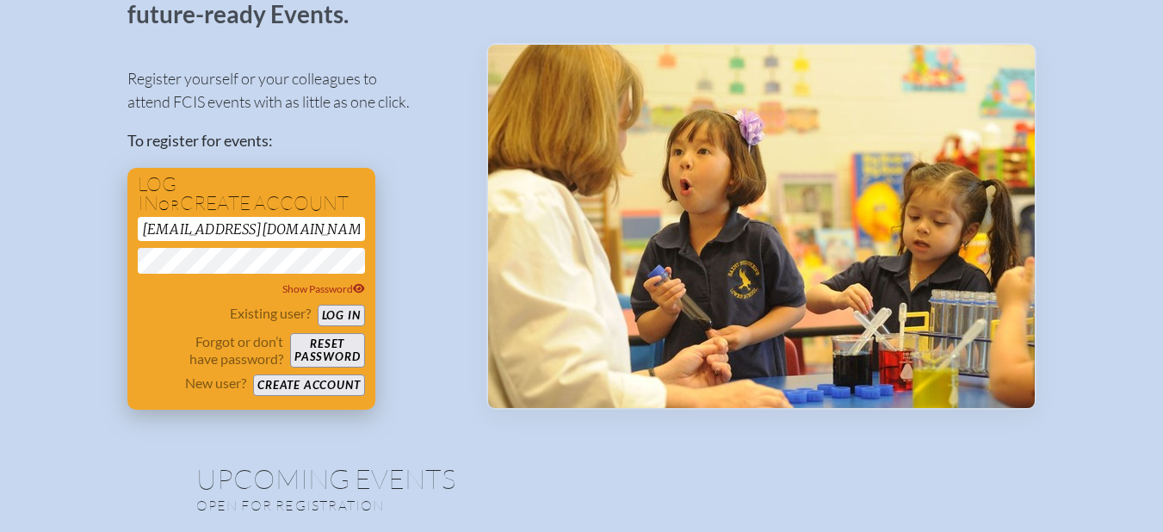  Describe the element at coordinates (308, 385) in the screenshot. I see `button: Create account` at that location.